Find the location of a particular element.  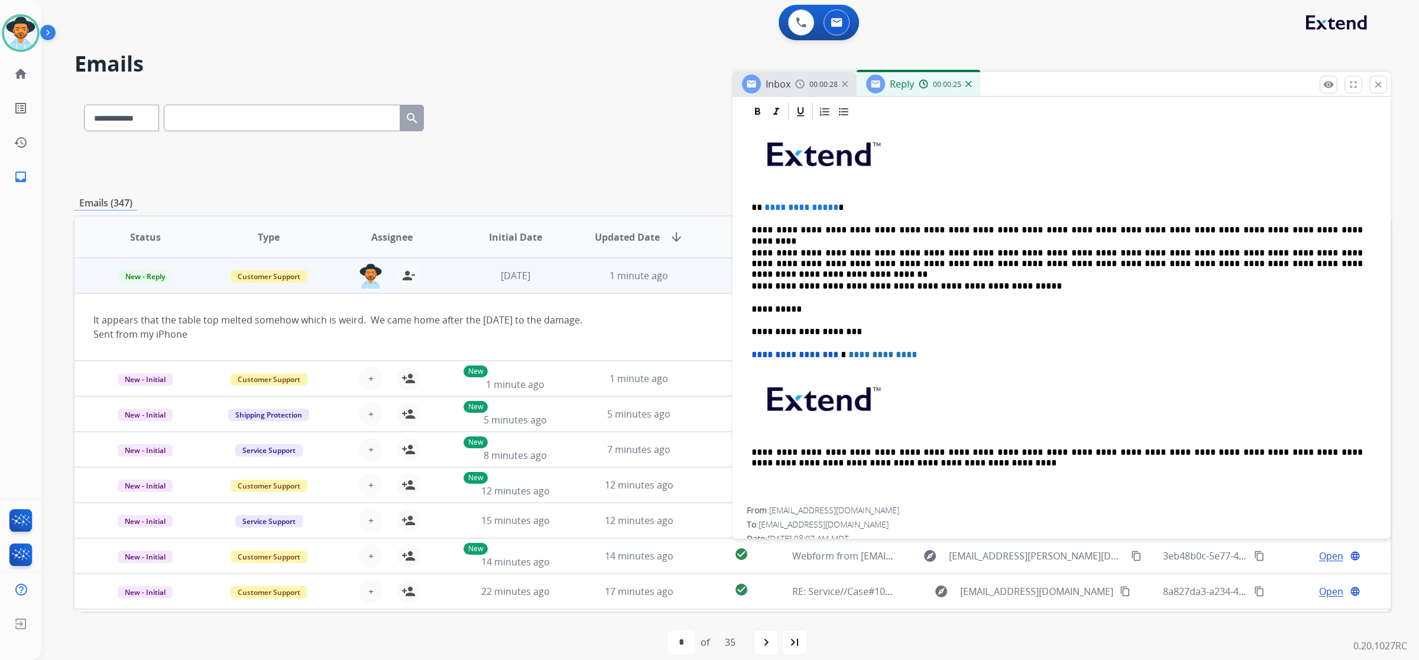

span: Initial Date is located at coordinates (515, 237).